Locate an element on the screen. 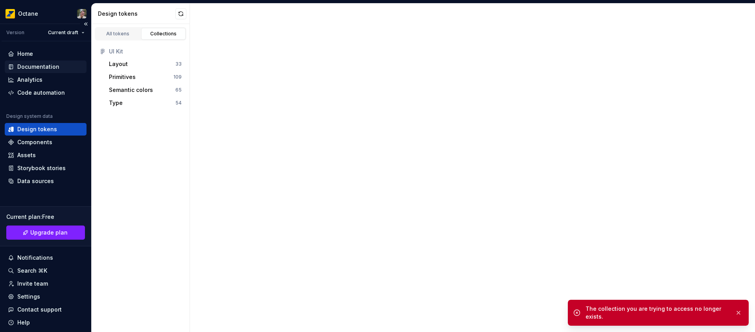 Image resolution: width=755 pixels, height=332 pixels. div: 33 is located at coordinates (178, 64).